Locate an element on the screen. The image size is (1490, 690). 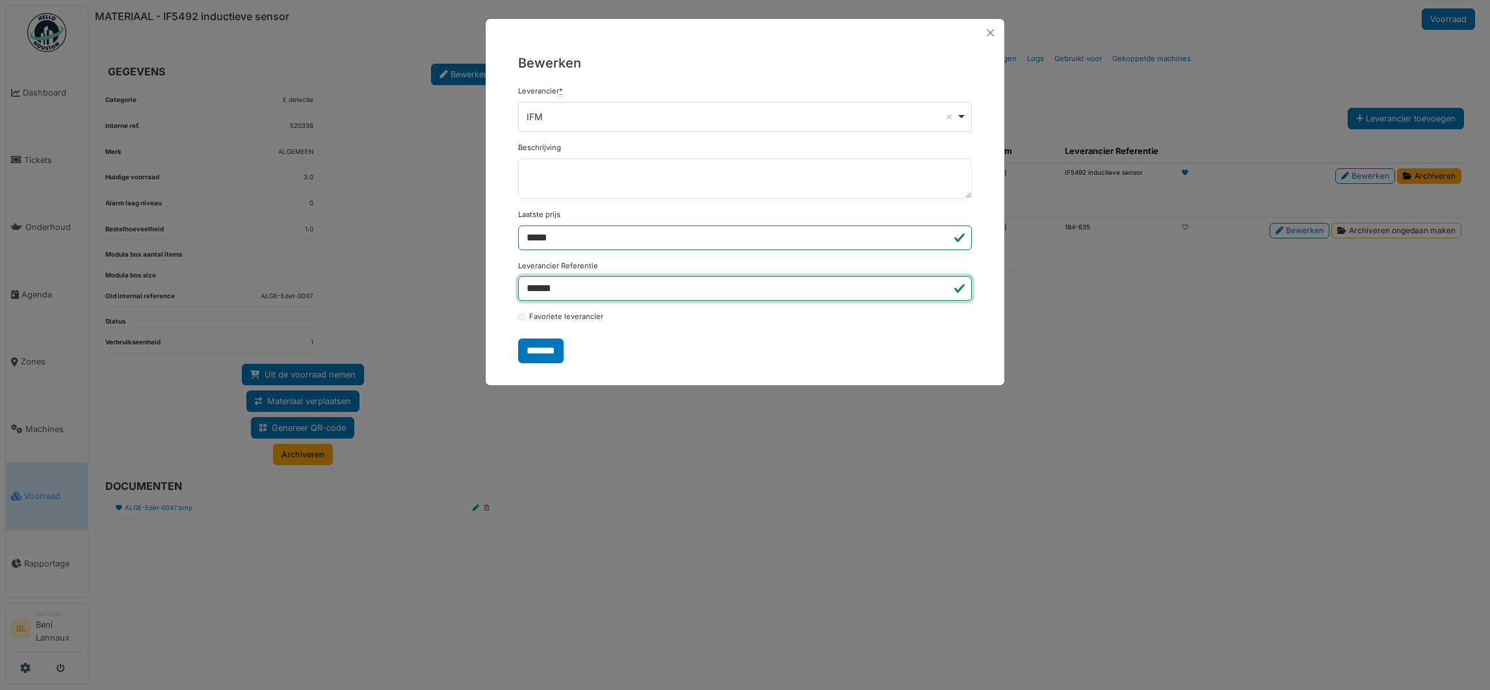
button: Remove item: '1383' is located at coordinates (949, 117).